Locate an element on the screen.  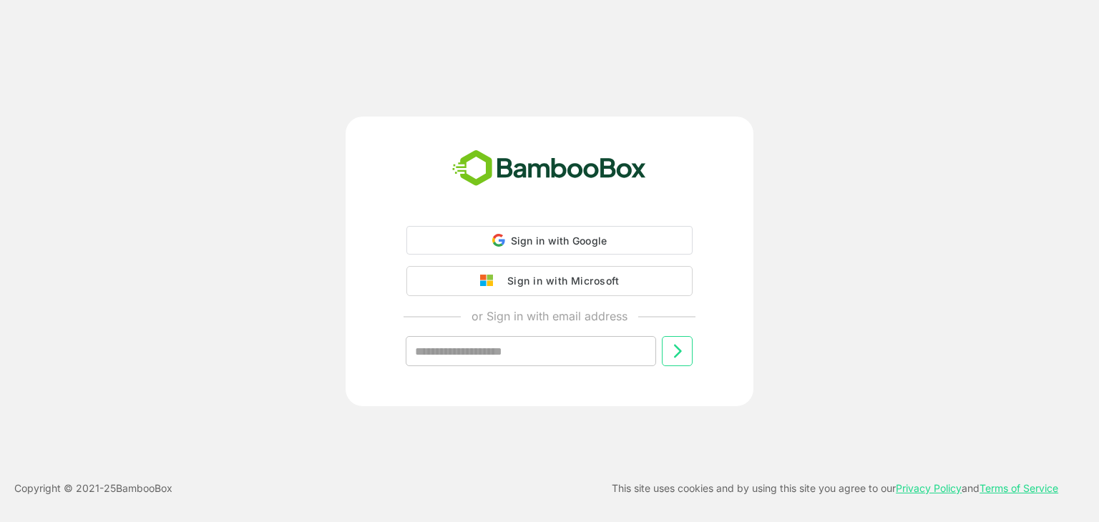
p: This site uses cookies and by using this site you agree to our and is located at coordinates (835, 489).